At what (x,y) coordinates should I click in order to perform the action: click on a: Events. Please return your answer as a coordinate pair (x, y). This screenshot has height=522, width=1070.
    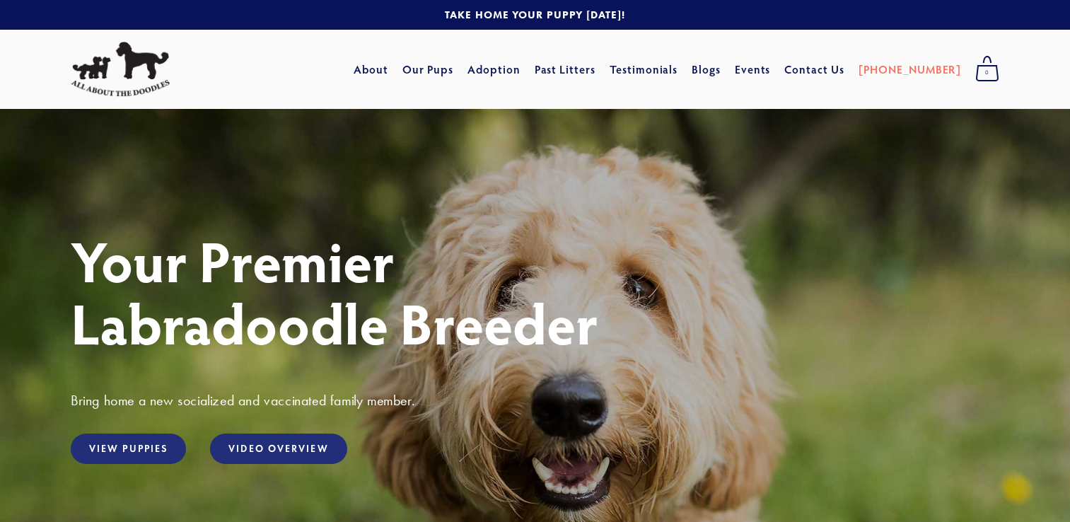
    Looking at the image, I should click on (753, 69).